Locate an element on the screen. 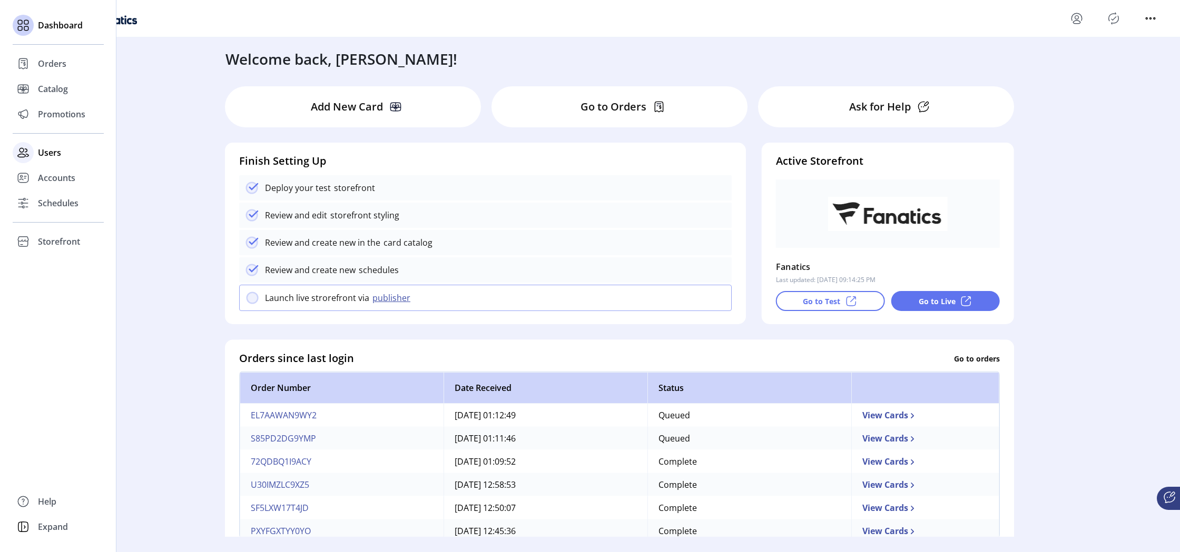 This screenshot has width=1180, height=552. p: Go to orders is located at coordinates (976, 358).